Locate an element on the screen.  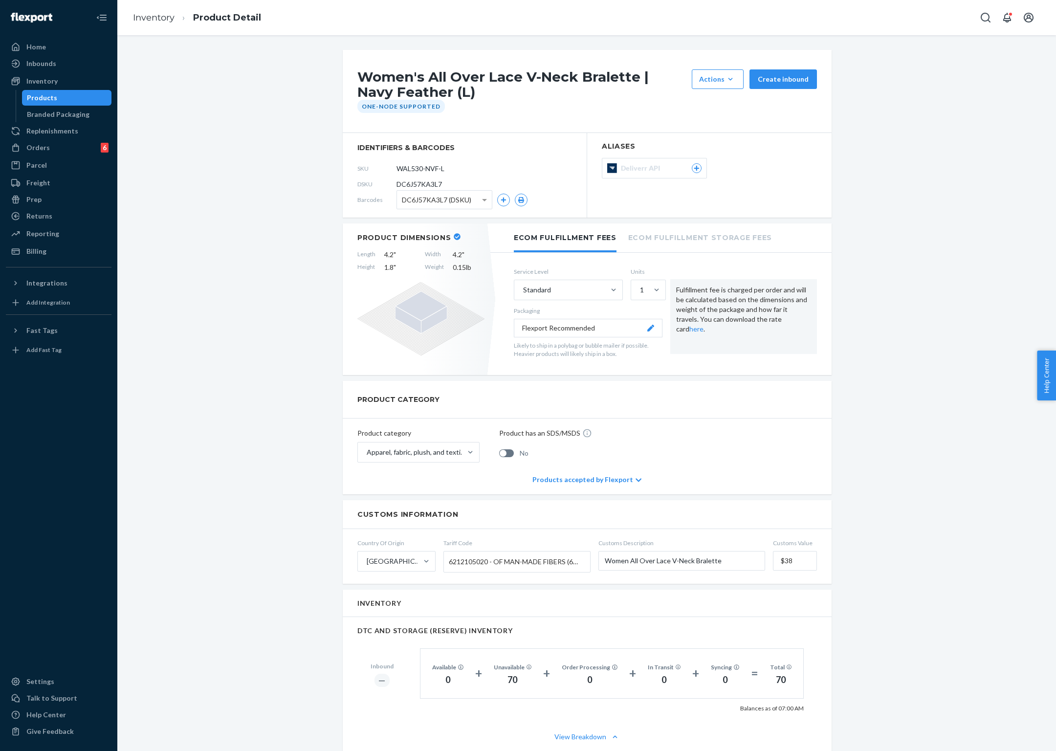
a: Products is located at coordinates (67, 98).